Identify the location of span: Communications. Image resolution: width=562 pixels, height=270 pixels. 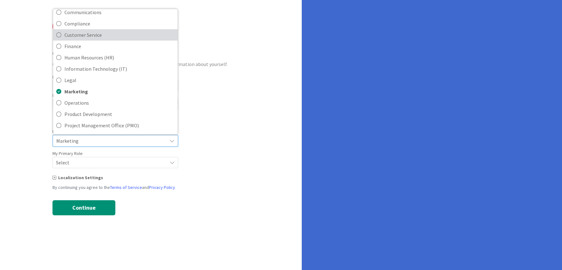
(119, 12).